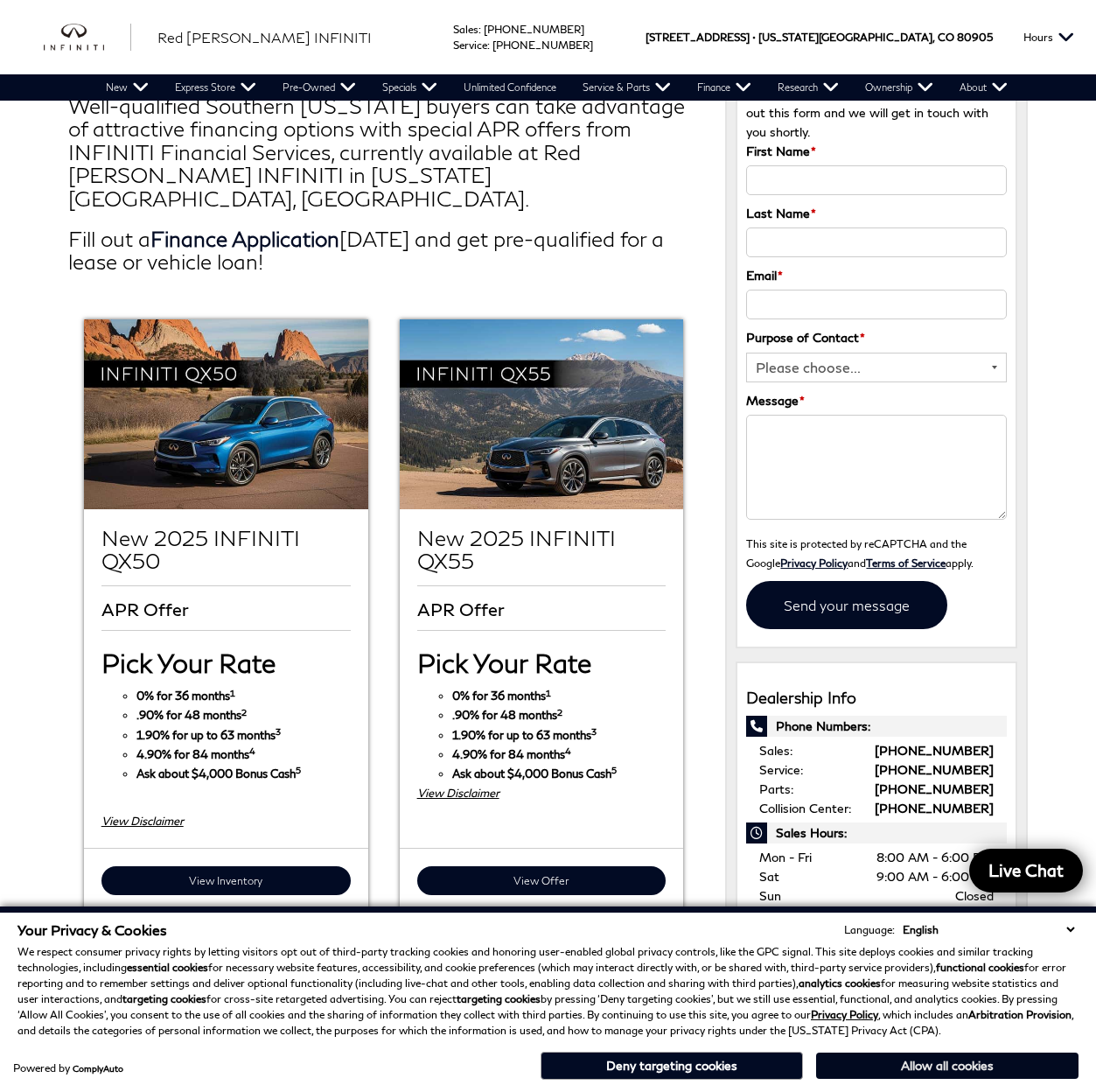  I want to click on a: Finance, so click(724, 87).